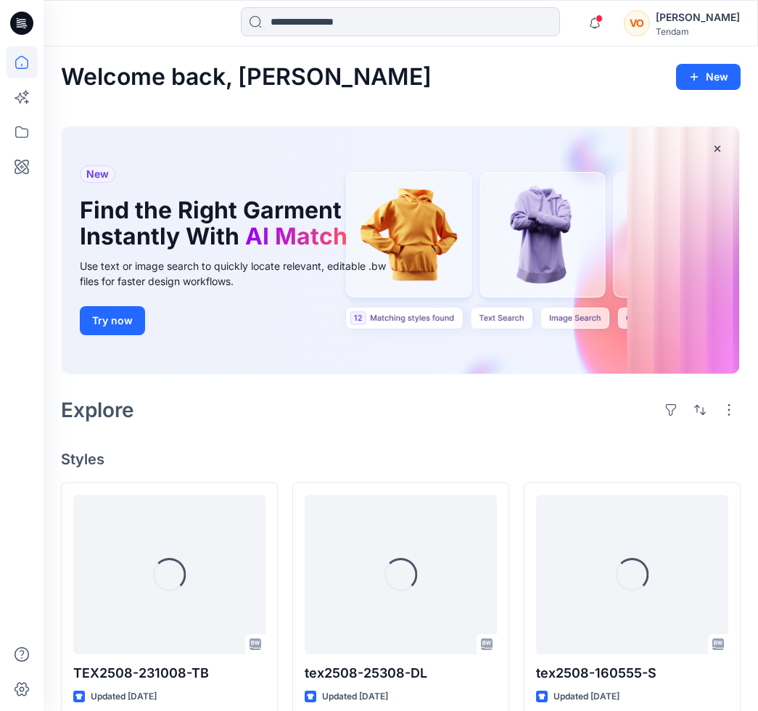 This screenshot has width=758, height=711. Describe the element at coordinates (631, 673) in the screenshot. I see `p: tex2508-160555-S` at that location.